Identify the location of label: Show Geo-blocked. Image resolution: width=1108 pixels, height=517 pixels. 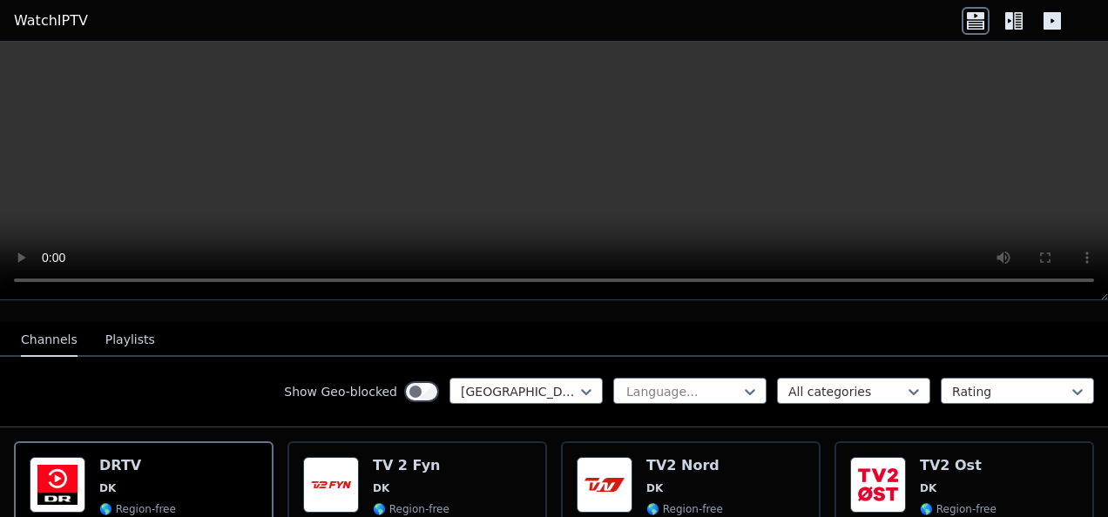
(341, 392).